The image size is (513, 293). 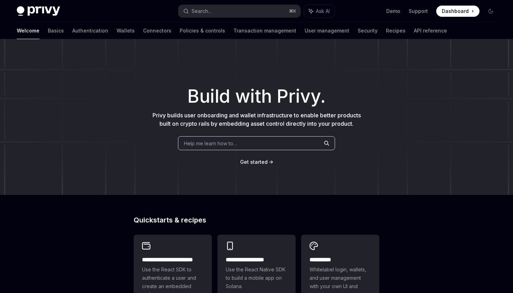 What do you see at coordinates (90, 31) in the screenshot?
I see `a: Authentication` at bounding box center [90, 31].